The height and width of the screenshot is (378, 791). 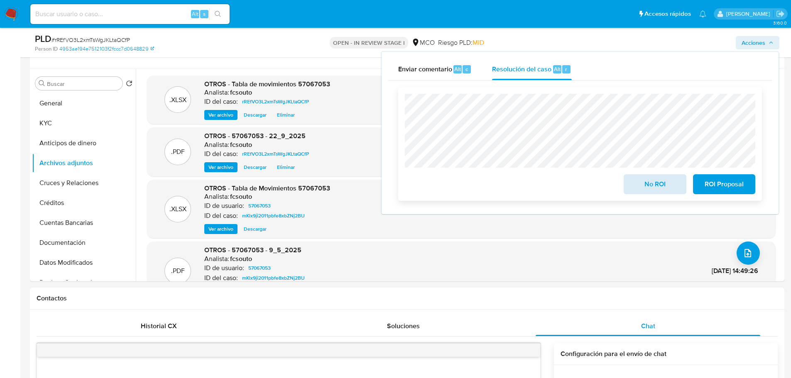 What do you see at coordinates (403, 326) in the screenshot?
I see `span: Soluciones` at bounding box center [403, 326].